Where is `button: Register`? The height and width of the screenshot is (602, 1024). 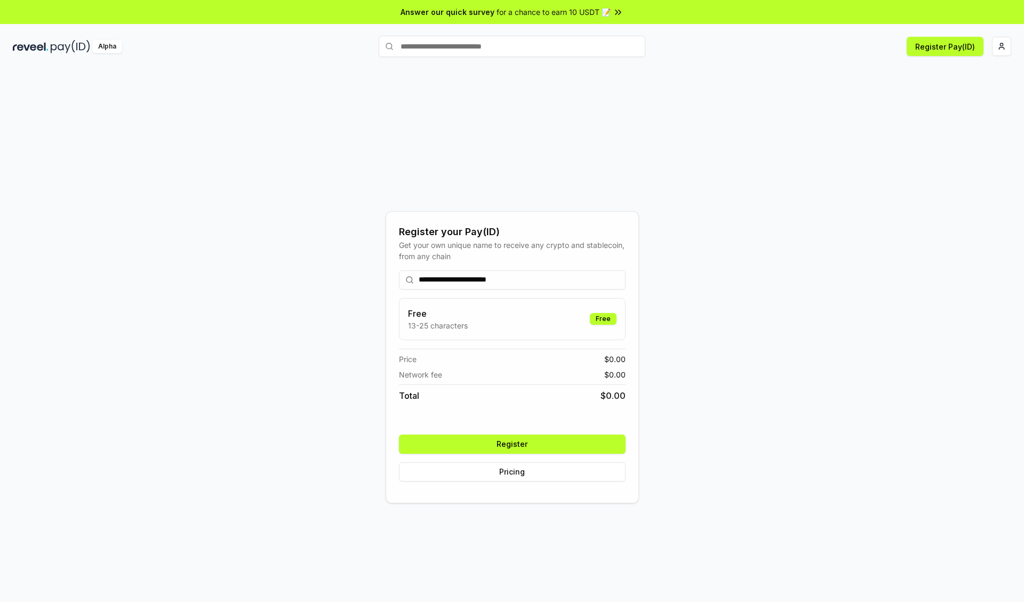
button: Register is located at coordinates (512, 444).